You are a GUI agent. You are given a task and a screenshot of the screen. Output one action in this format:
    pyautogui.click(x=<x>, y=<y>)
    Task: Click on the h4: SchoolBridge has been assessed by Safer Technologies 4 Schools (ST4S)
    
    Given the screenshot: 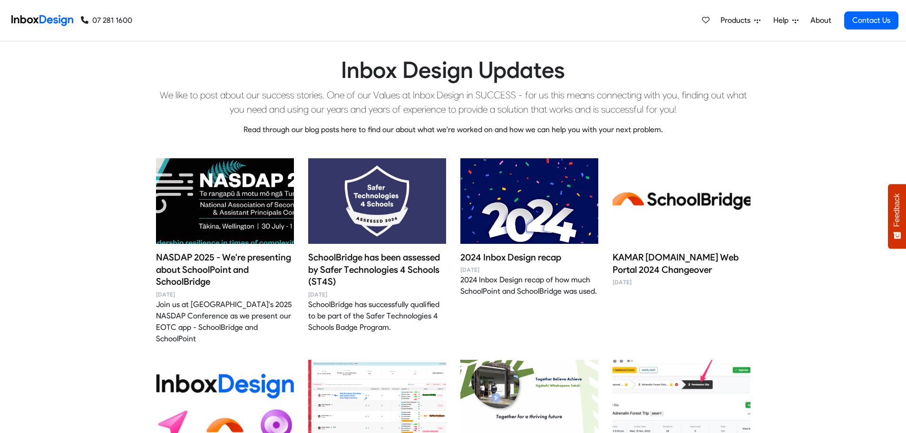 What is the action you would take?
    pyautogui.click(x=377, y=270)
    